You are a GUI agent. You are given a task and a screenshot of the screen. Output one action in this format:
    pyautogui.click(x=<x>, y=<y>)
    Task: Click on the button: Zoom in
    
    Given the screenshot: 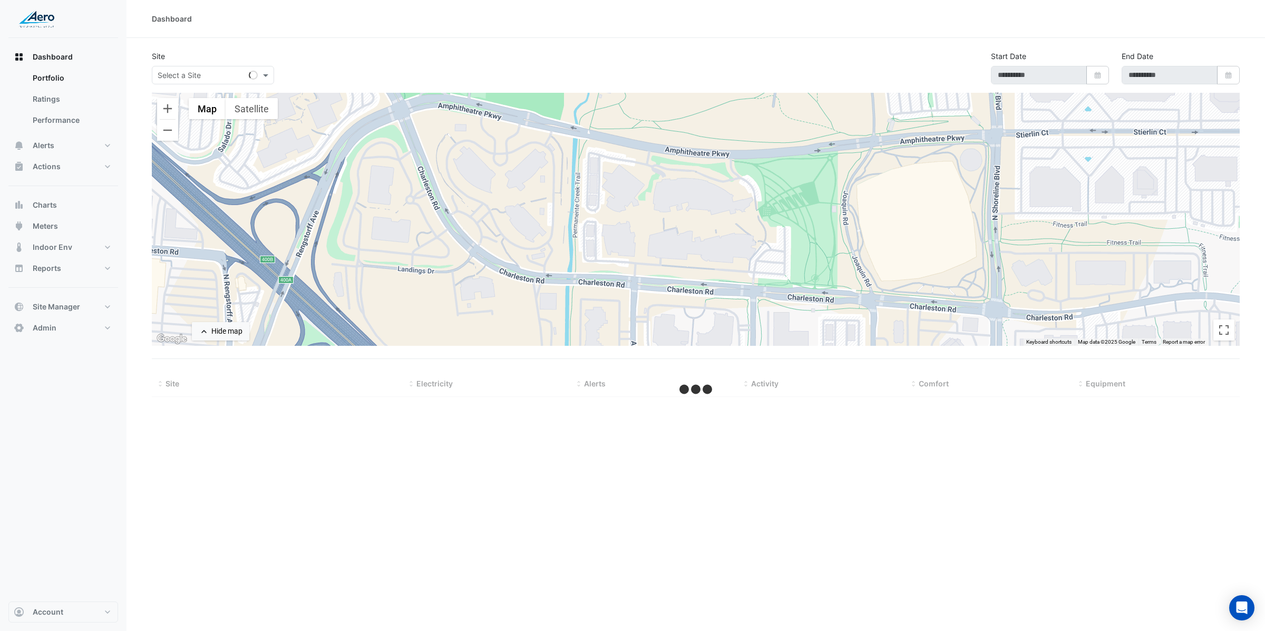 What is the action you would take?
    pyautogui.click(x=168, y=109)
    